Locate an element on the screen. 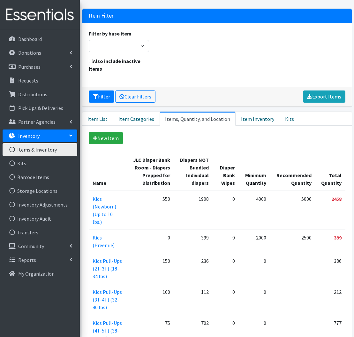 The height and width of the screenshot is (337, 354). input: Also include inactive items is located at coordinates (91, 61).